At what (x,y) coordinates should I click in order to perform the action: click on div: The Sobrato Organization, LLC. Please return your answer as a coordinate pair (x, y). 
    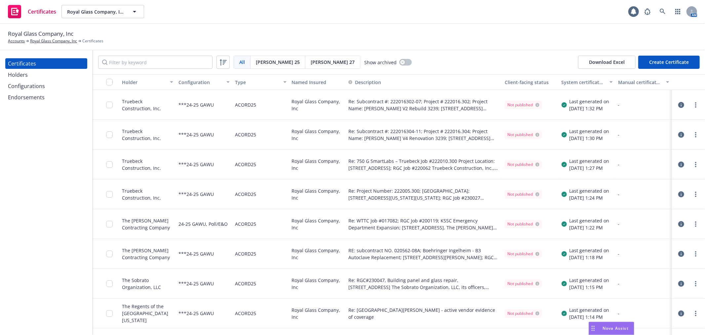
    Looking at the image, I should click on (147, 283).